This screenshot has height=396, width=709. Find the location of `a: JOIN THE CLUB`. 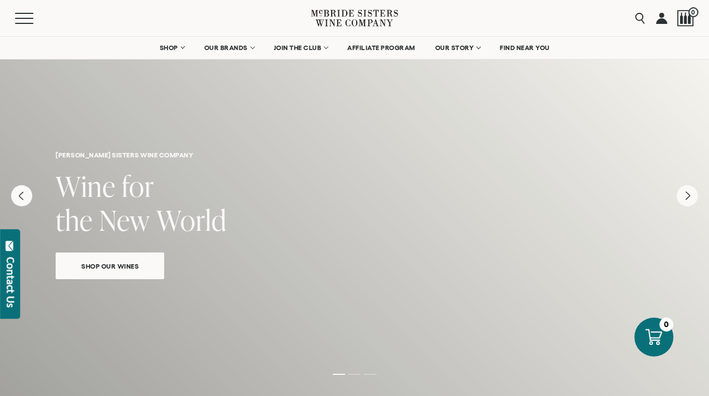

a: JOIN THE CLUB is located at coordinates (300, 48).